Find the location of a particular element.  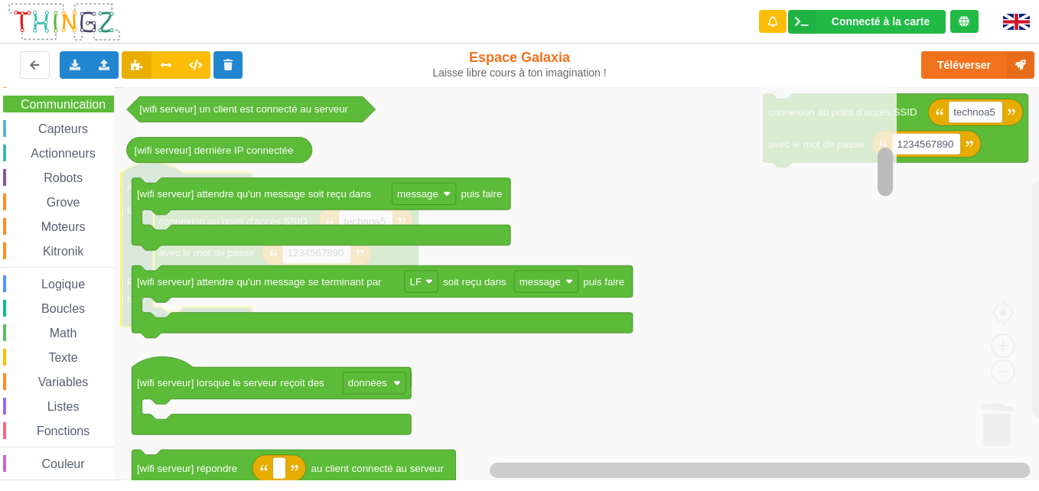

text: [wifi serveur] dernière IP connectée is located at coordinates (214, 150).